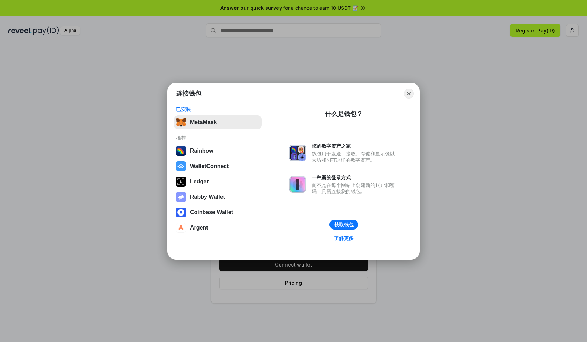 This screenshot has width=587, height=342. What do you see at coordinates (218, 138) in the screenshot?
I see `div: 推荐` at bounding box center [218, 138].